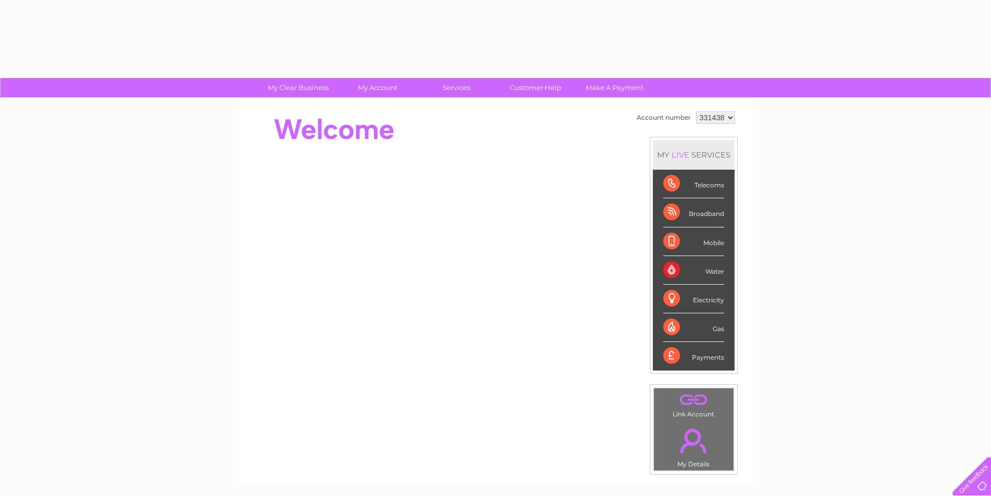 The height and width of the screenshot is (496, 991). I want to click on div: Telecoms, so click(693, 184).